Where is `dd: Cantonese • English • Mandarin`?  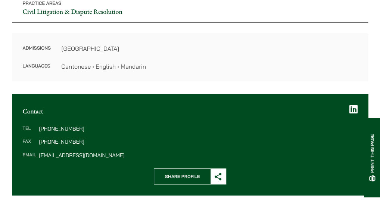
dd: Cantonese • English • Mandarin is located at coordinates (209, 66).